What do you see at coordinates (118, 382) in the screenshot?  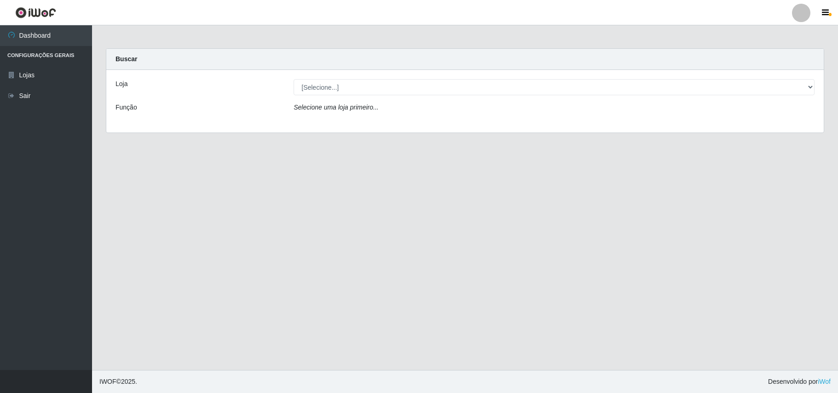 I see `span: © 2025 .` at bounding box center [118, 382].